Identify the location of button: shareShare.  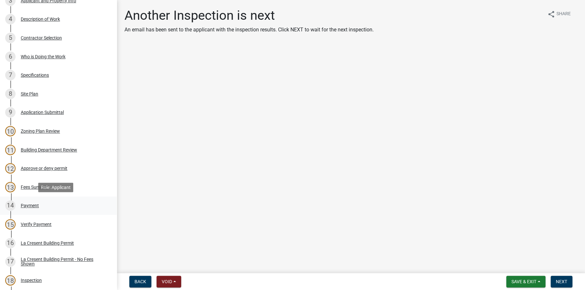
(559, 14).